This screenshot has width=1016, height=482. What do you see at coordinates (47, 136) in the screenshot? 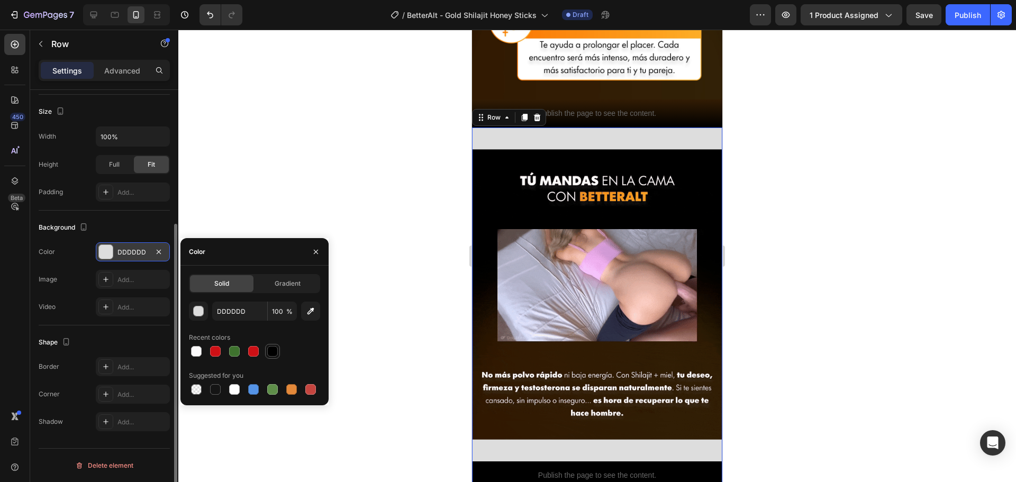
I see `div: Width` at bounding box center [47, 136].